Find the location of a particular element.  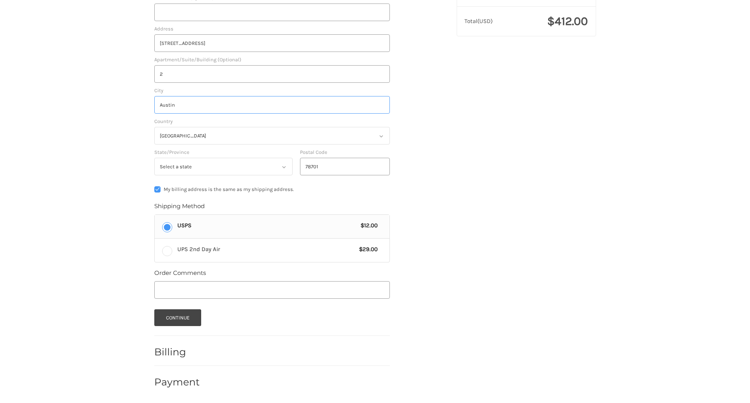

label: My billing address is the same as my shipping address. is located at coordinates (272, 189).